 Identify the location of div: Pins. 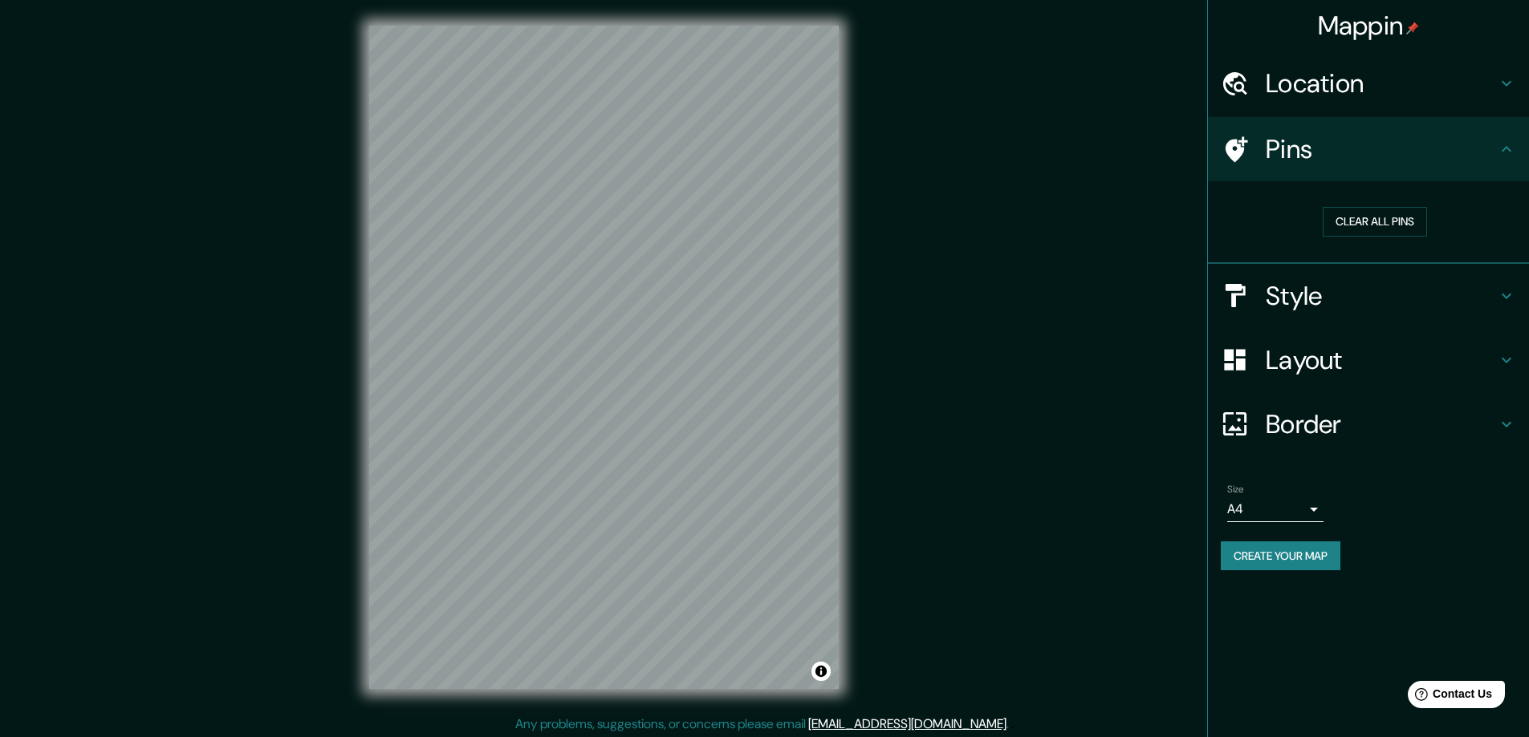
(1368, 149).